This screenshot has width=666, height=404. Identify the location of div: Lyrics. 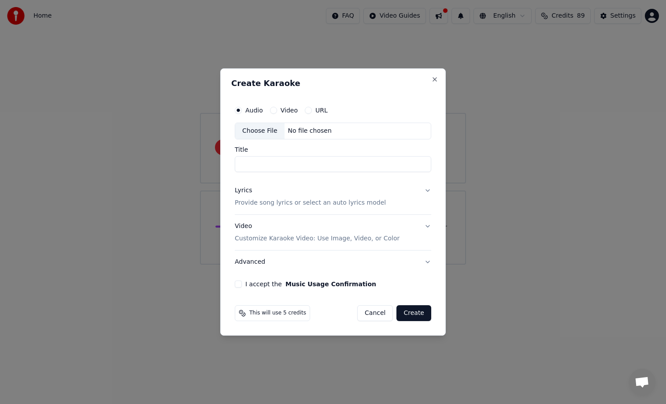
(243, 190).